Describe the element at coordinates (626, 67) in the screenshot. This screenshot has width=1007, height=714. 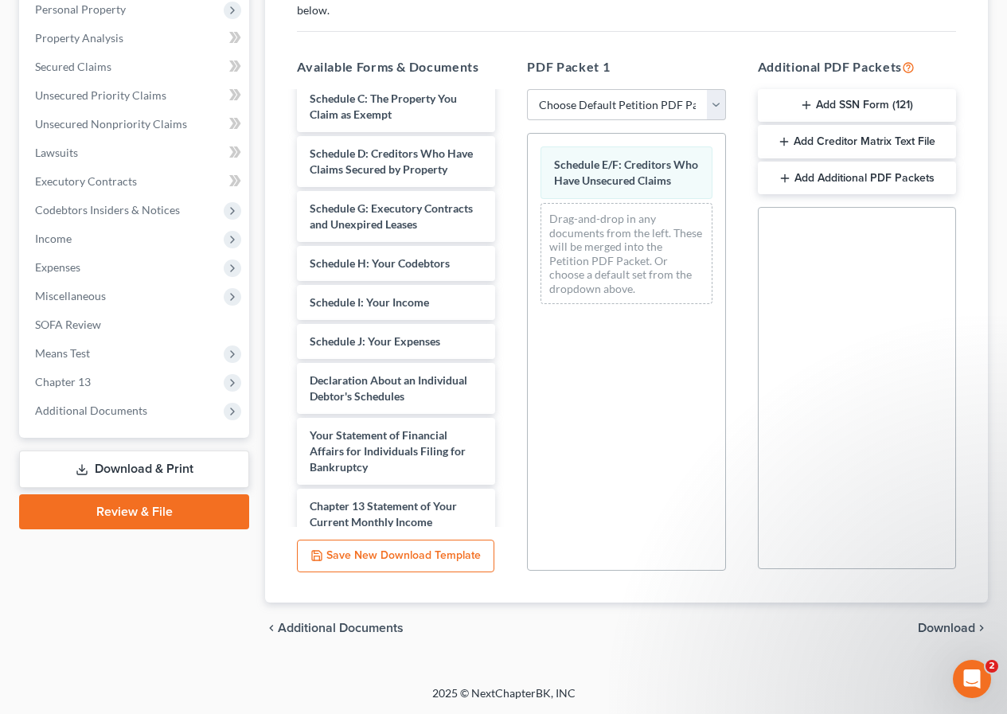
I see `h5: PDF Packet 1` at that location.